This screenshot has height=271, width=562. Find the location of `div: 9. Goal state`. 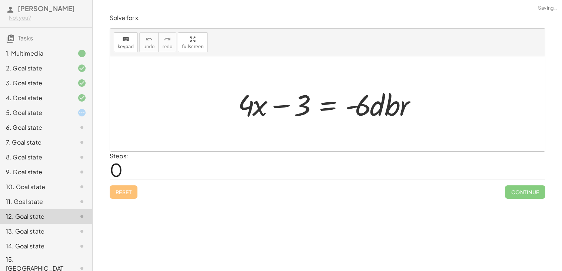

div: 9. Goal state is located at coordinates (36, 172).